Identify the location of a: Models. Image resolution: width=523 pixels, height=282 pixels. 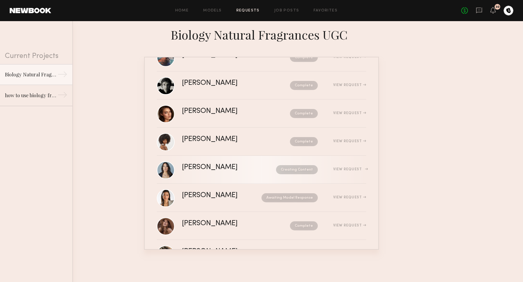
(212, 11).